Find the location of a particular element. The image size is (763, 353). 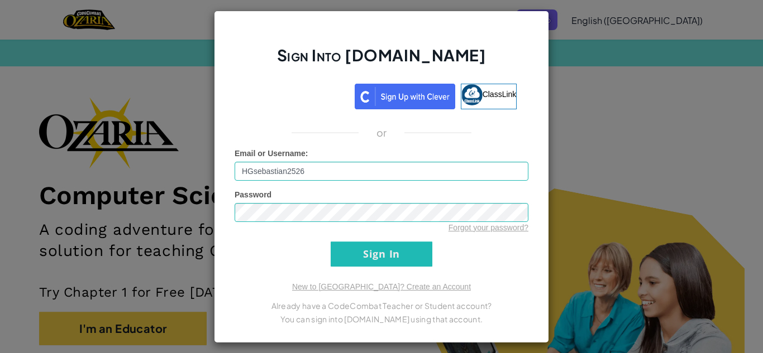

span: ClassLink is located at coordinates (499, 94).